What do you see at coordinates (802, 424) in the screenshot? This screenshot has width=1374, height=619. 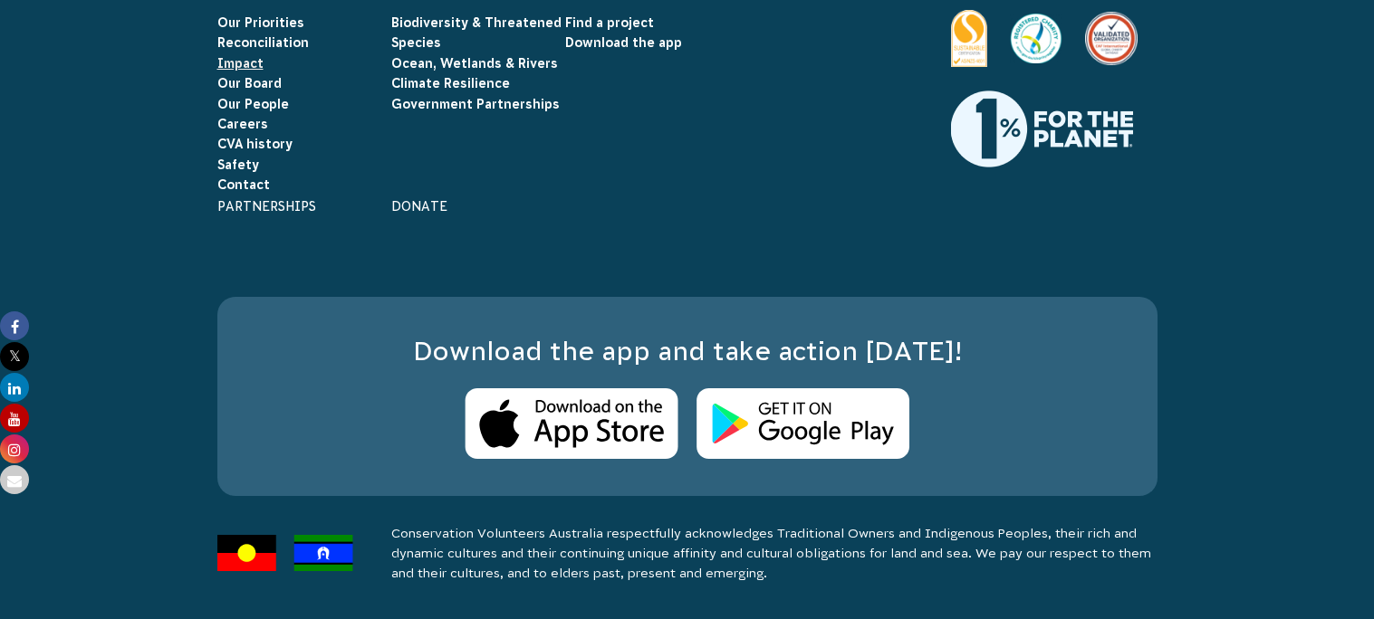 I see `img: Android Store Logo` at bounding box center [802, 424].